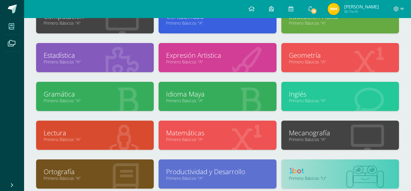  I want to click on a: Primero Básicos "U", so click(340, 178).